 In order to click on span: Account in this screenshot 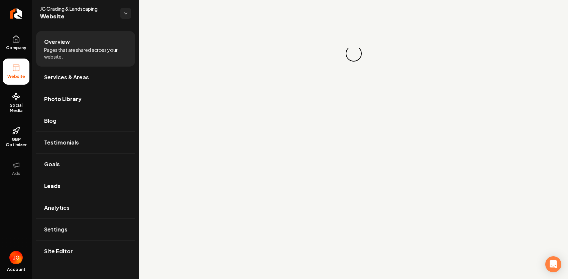, I will do `click(16, 269)`.